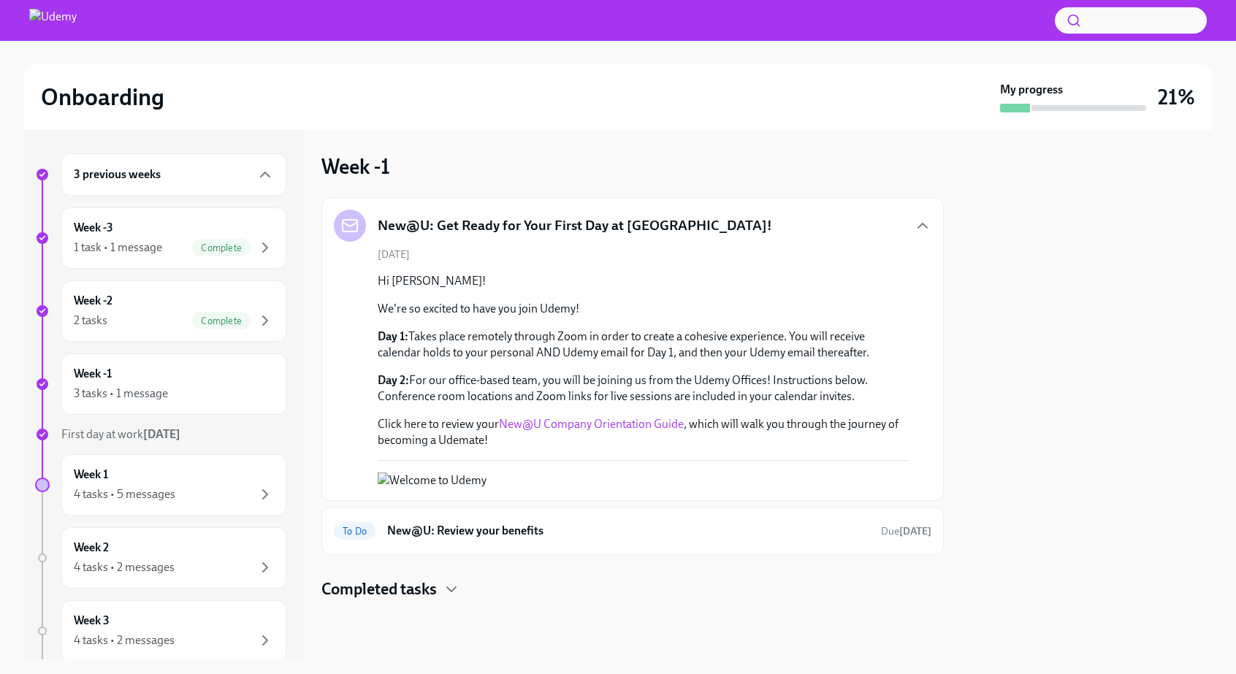  I want to click on button: Zoom image, so click(576, 481).